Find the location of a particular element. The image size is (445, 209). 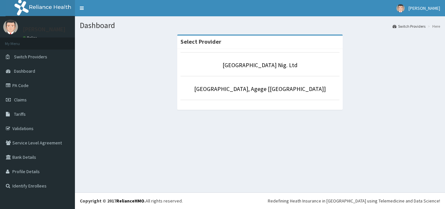

span: Switch Providers is located at coordinates (31, 57).